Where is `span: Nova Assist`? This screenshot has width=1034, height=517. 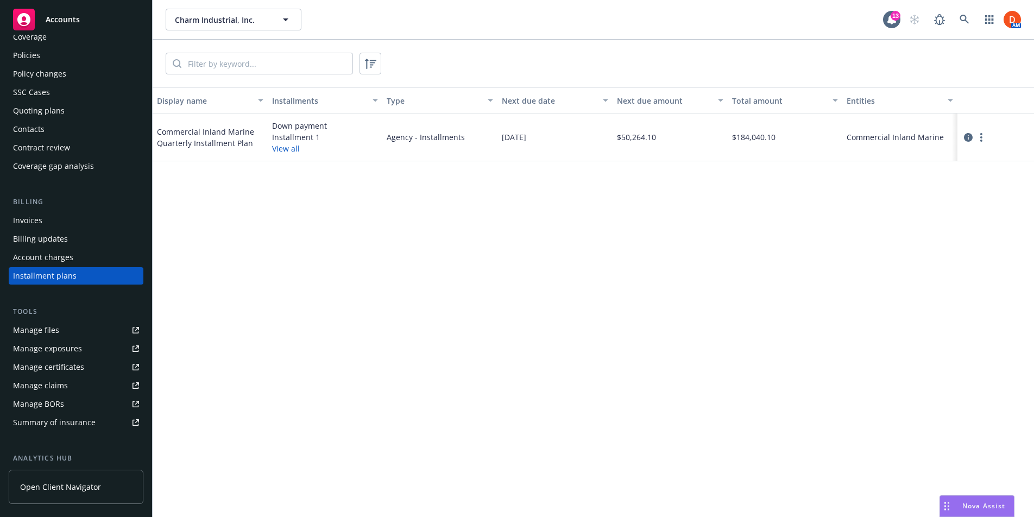
span: Nova Assist is located at coordinates (983, 505).